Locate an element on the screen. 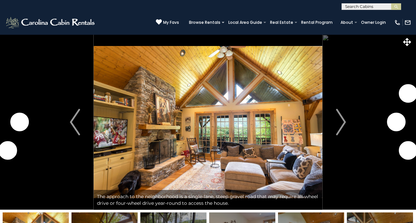  img: mail-regular-white.png is located at coordinates (408, 22).